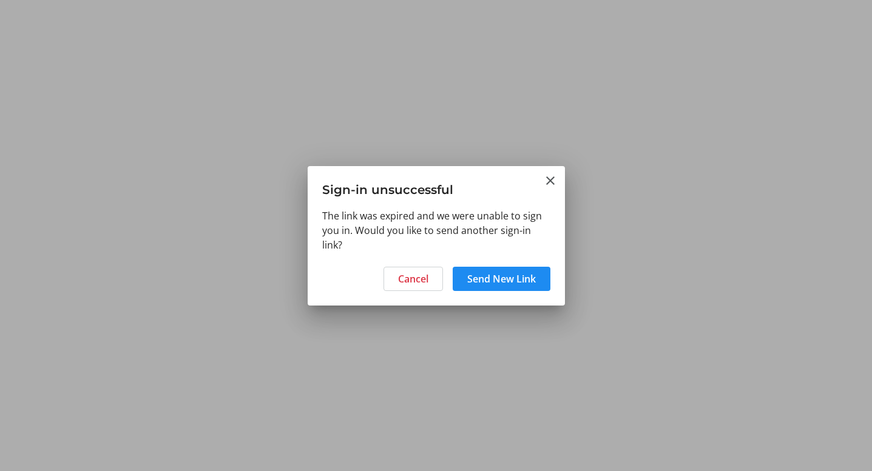  I want to click on button: Cancel, so click(413, 279).